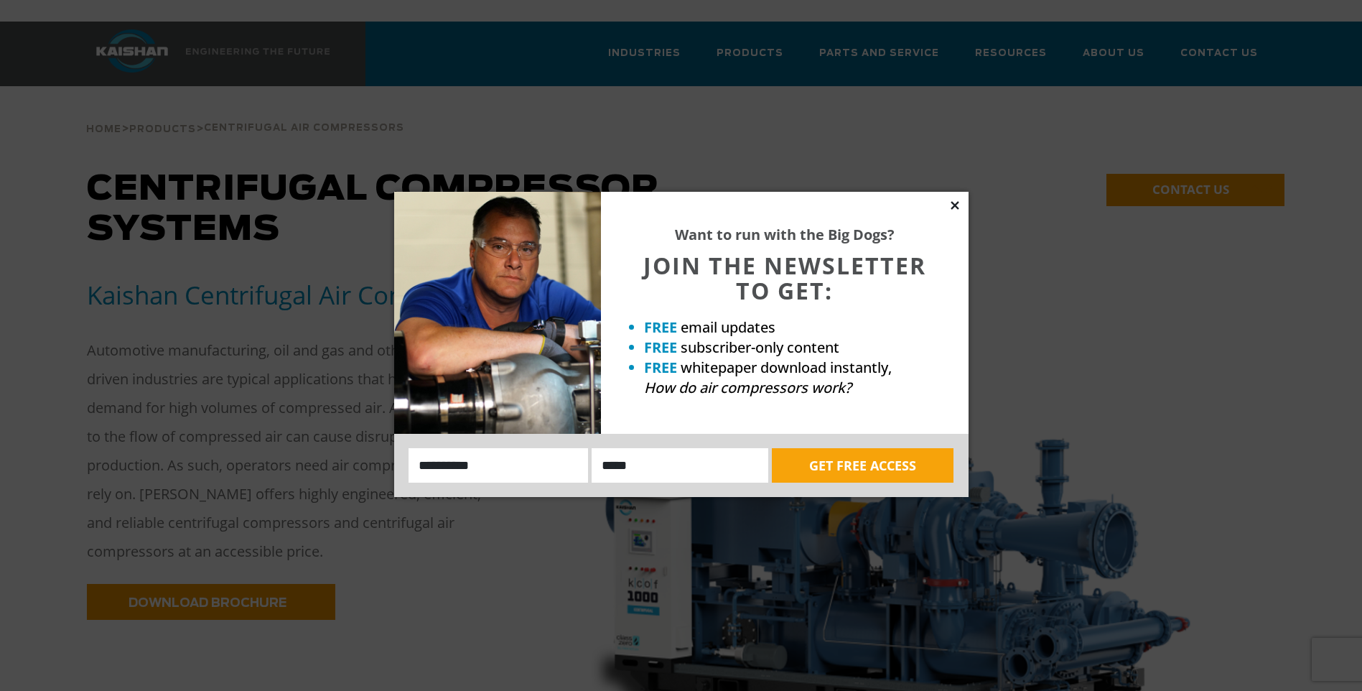  I want to click on button: GET FREE ACCESS, so click(862, 465).